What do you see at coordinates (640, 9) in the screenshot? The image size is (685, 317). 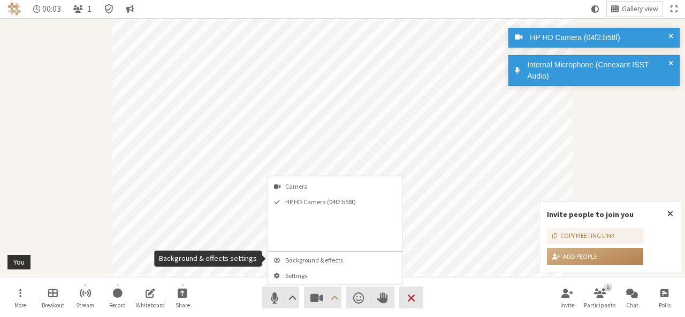 I see `span: Gallery view` at bounding box center [640, 9].